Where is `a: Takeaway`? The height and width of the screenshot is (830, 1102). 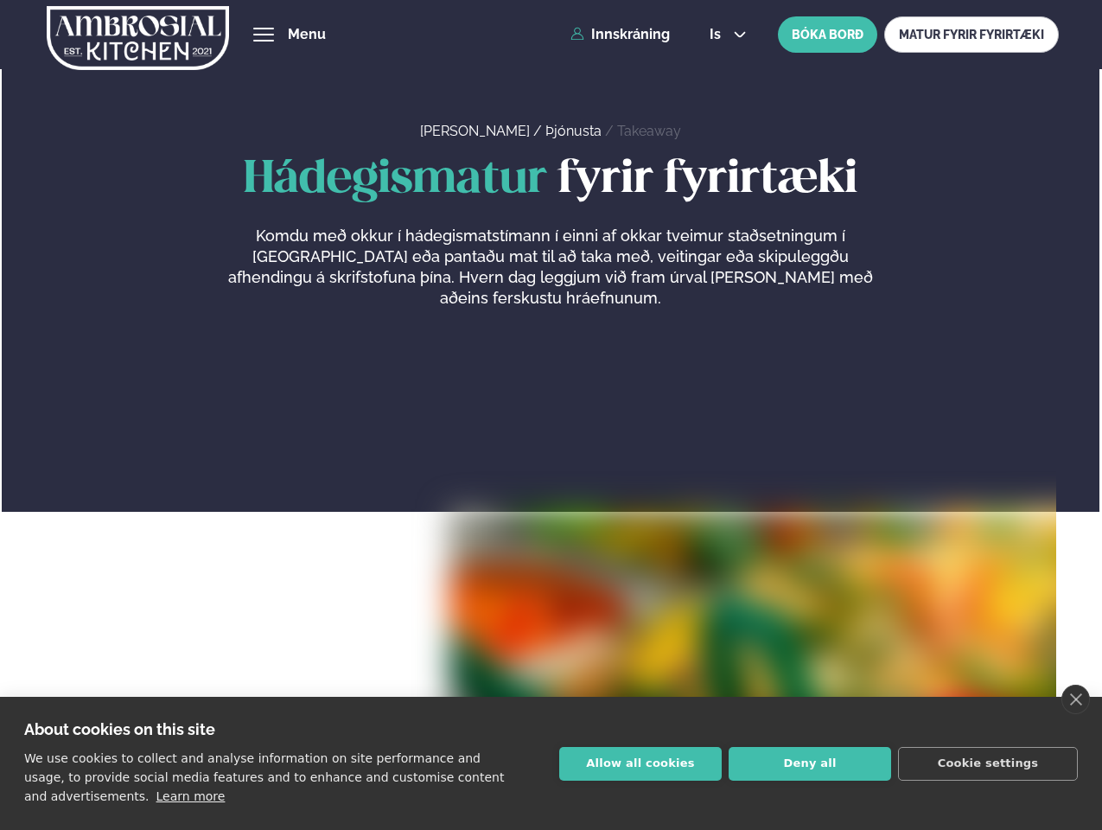 a: Takeaway is located at coordinates (649, 131).